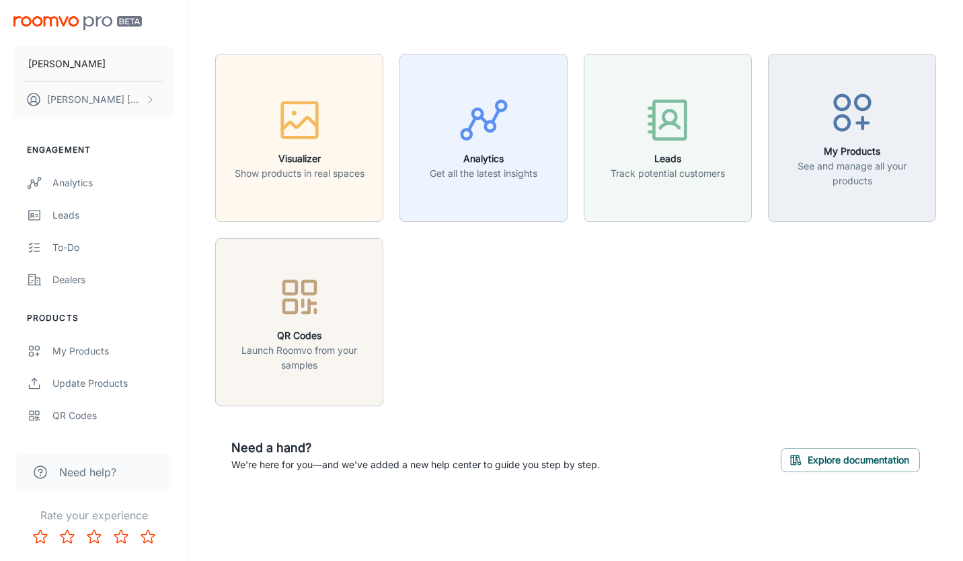  Describe the element at coordinates (113, 247) in the screenshot. I see `div: To-do` at that location.